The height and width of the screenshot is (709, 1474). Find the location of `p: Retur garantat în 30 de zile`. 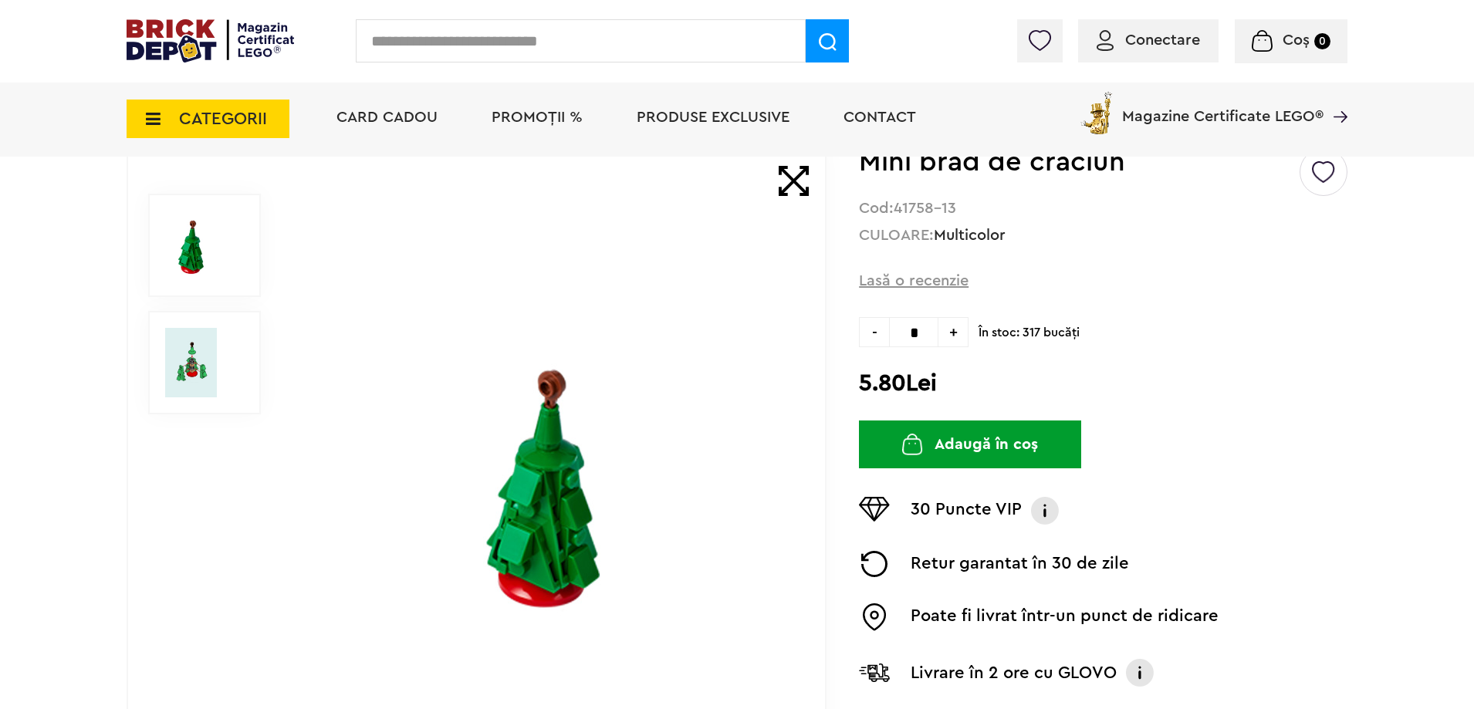

p: Retur garantat în 30 de zile is located at coordinates (1019, 564).